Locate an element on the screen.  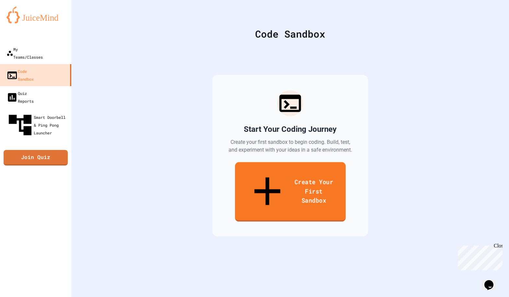
a: Create Your First Sandbox is located at coordinates (290, 192).